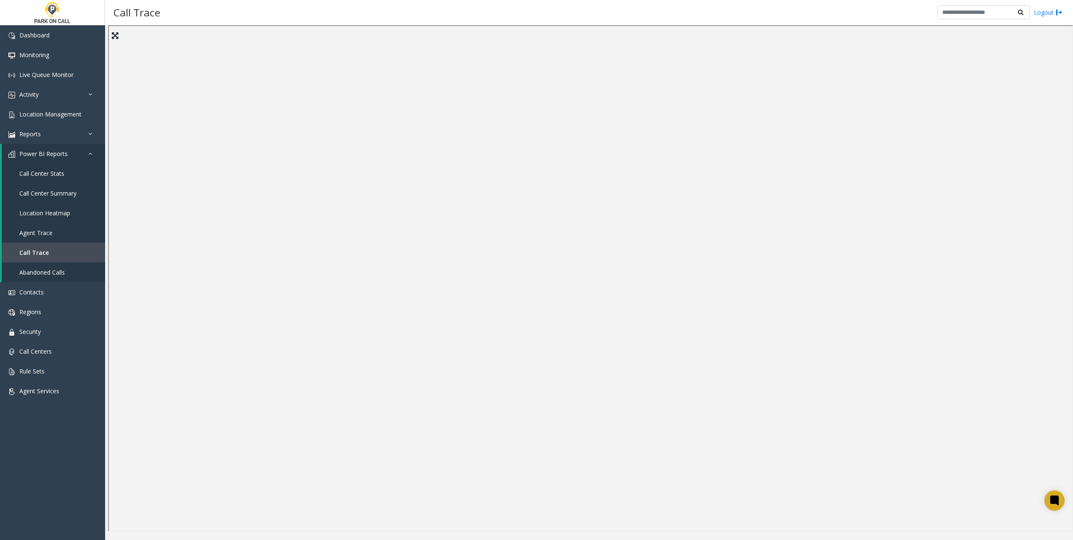  I want to click on span: Abandoned Calls, so click(42, 272).